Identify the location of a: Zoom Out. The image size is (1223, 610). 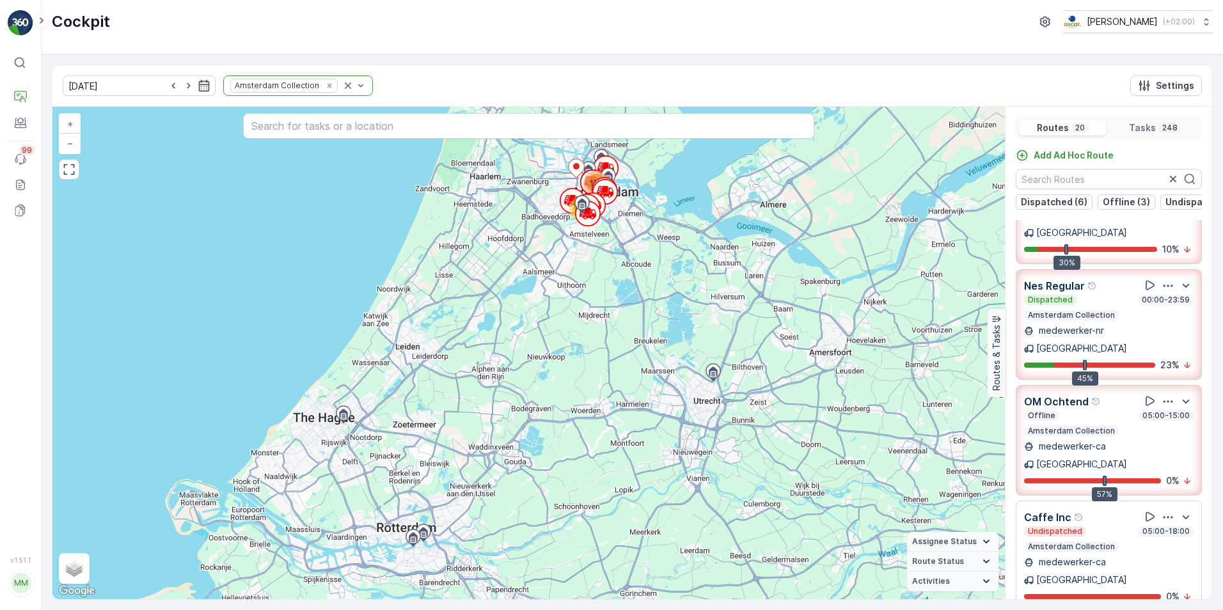
(70, 143).